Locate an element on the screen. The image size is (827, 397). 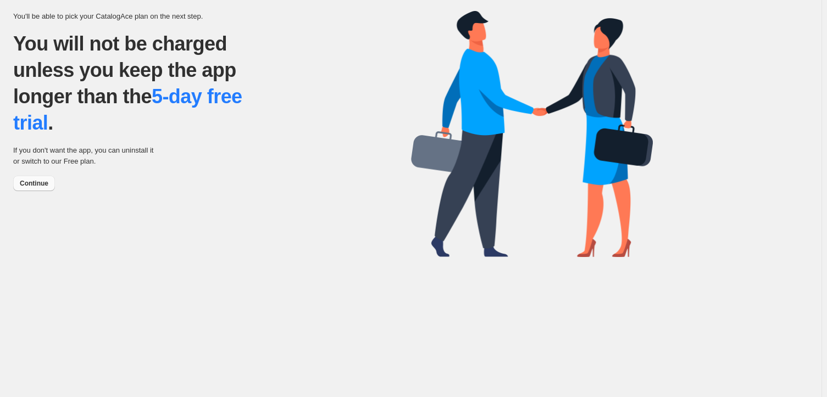
p: You will not be charged unless you keep the app longer than the . is located at coordinates (142, 84).